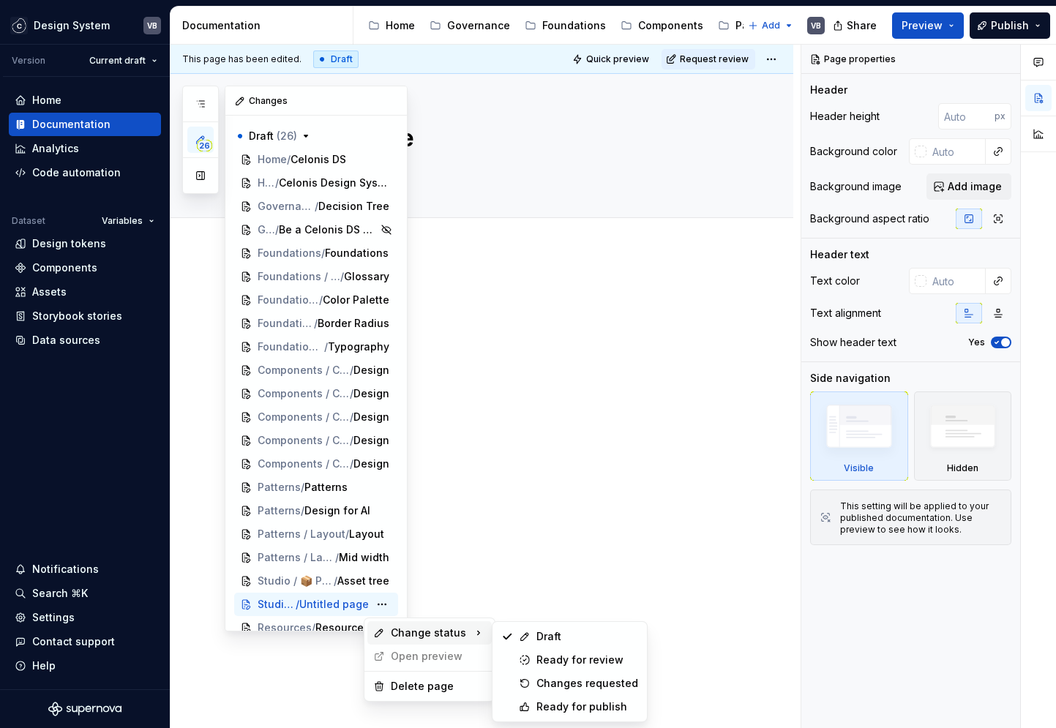  I want to click on div: Draft, so click(587, 636).